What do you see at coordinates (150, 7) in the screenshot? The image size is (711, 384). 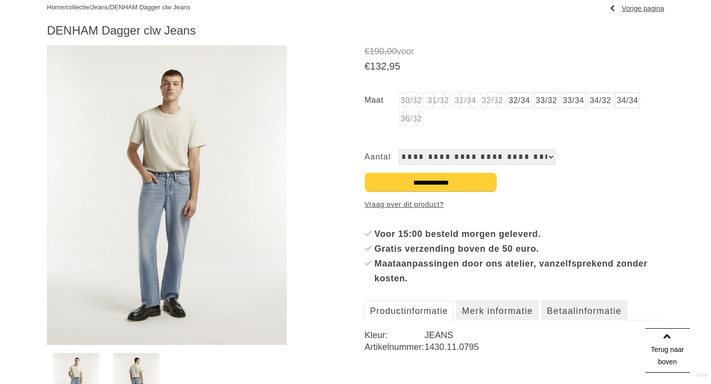 I see `a: DENHAM Dagger clw Jeans` at bounding box center [150, 7].